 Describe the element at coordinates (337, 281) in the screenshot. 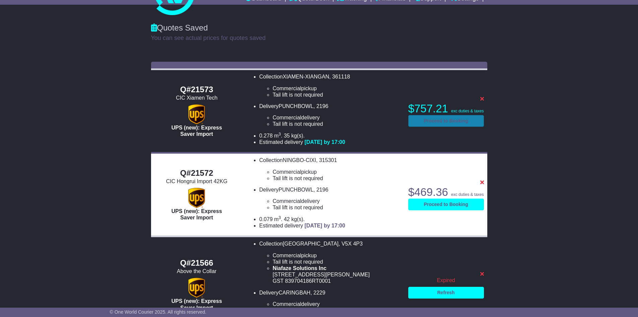

I see `div: GST 839704186RT0001` at that location.